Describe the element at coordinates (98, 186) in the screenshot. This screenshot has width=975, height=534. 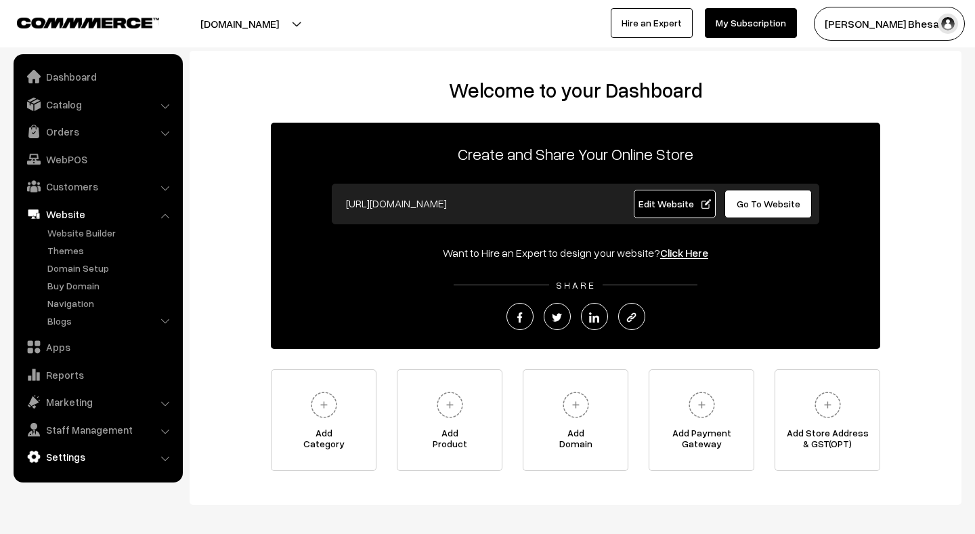
I see `a: Customers` at that location.